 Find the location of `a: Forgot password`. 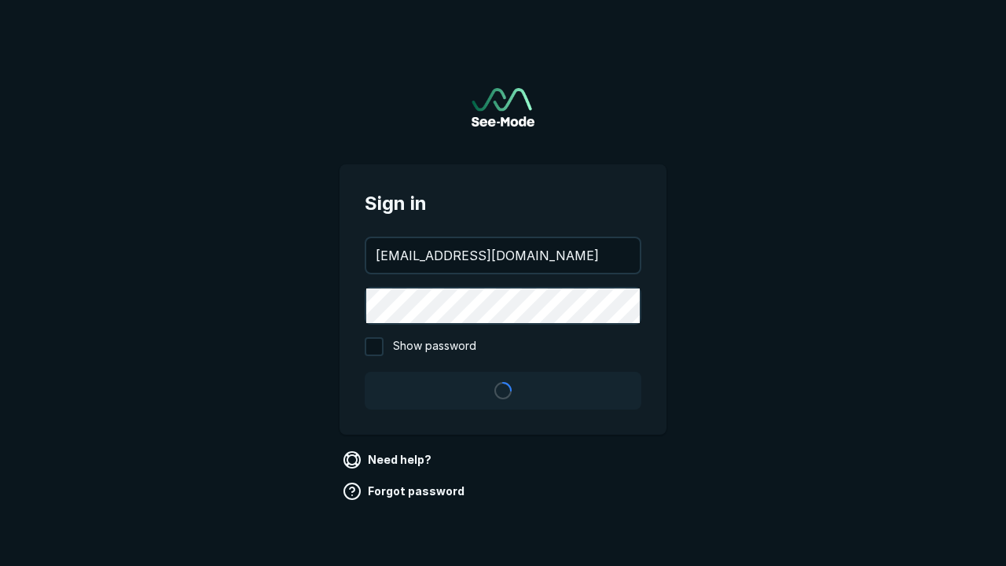

a: Forgot password is located at coordinates (405, 491).